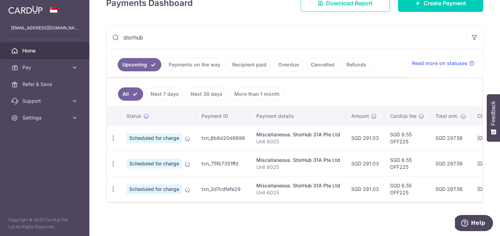 This screenshot has height=236, width=500. Describe the element at coordinates (45, 118) in the screenshot. I see `span: Settings` at that location.